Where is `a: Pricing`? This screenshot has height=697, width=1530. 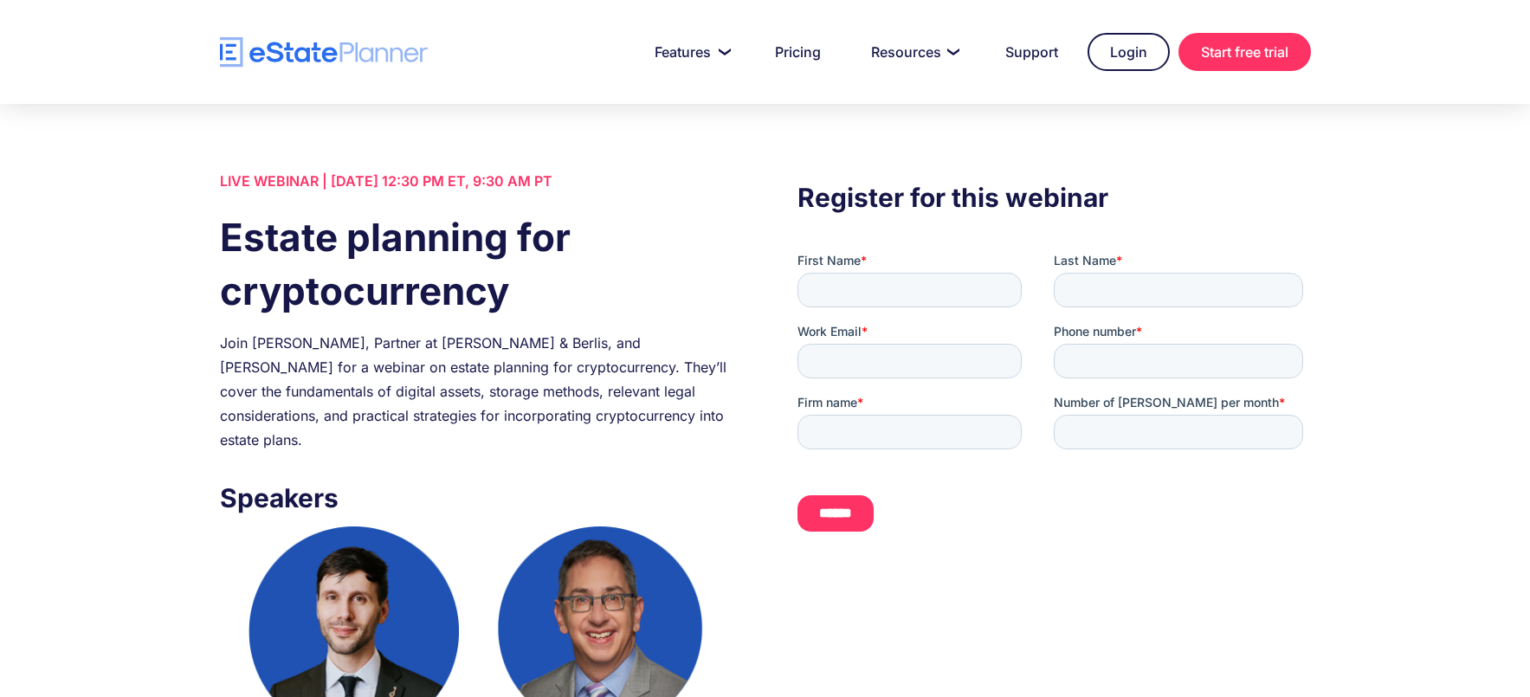 a: Pricing is located at coordinates (798, 52).